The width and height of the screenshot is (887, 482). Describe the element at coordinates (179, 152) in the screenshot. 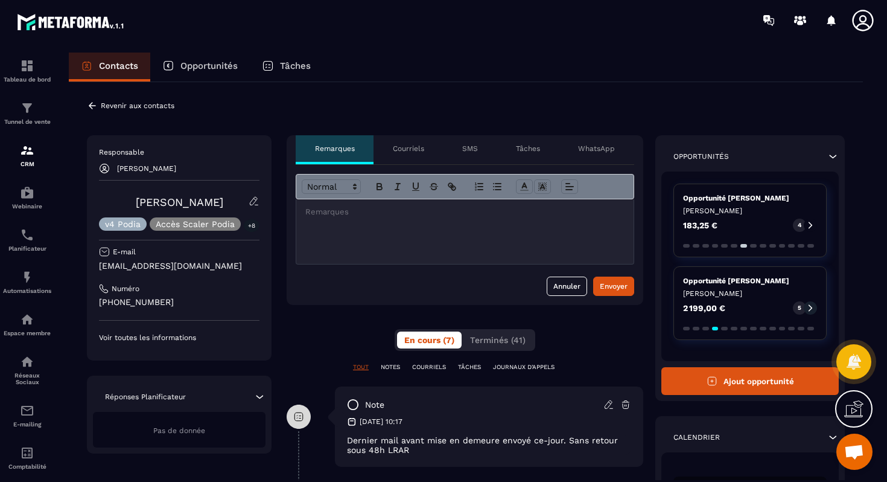

I see `p: Responsable` at that location.